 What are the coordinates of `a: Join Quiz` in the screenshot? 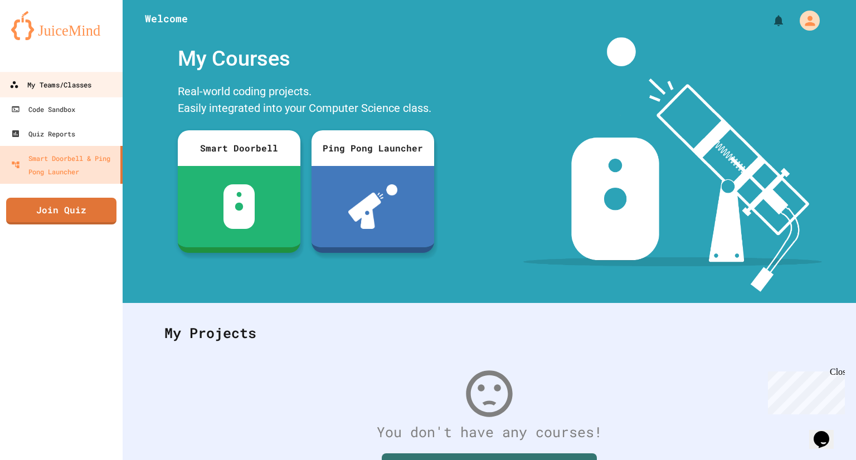 It's located at (61, 211).